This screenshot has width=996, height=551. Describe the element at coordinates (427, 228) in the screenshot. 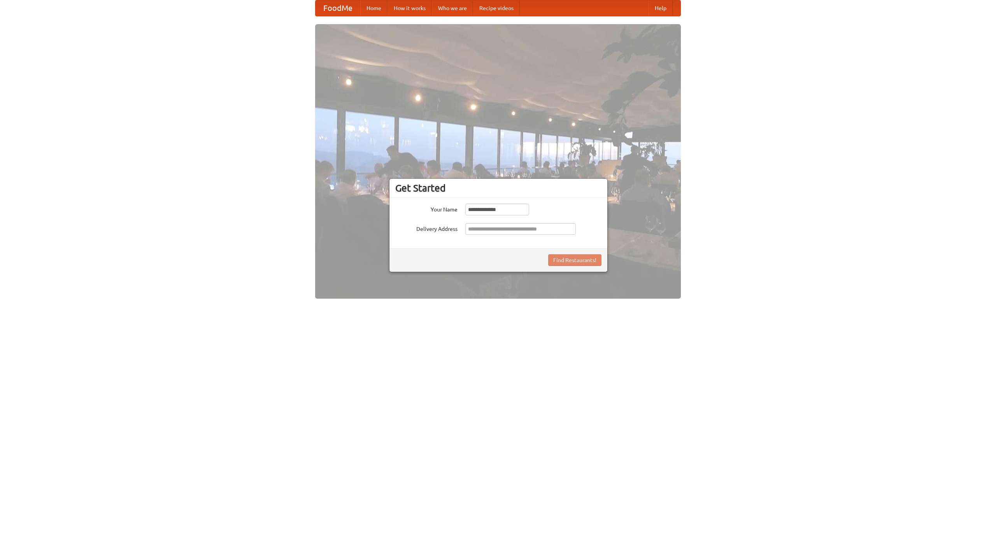

I see `label: Delivery Address` at that location.